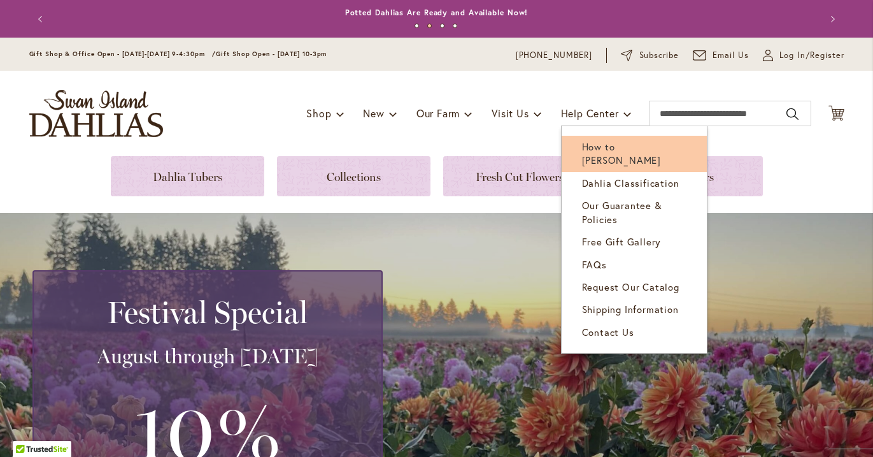 The height and width of the screenshot is (457, 873). What do you see at coordinates (208, 312) in the screenshot?
I see `h2: Festival Special` at bounding box center [208, 312].